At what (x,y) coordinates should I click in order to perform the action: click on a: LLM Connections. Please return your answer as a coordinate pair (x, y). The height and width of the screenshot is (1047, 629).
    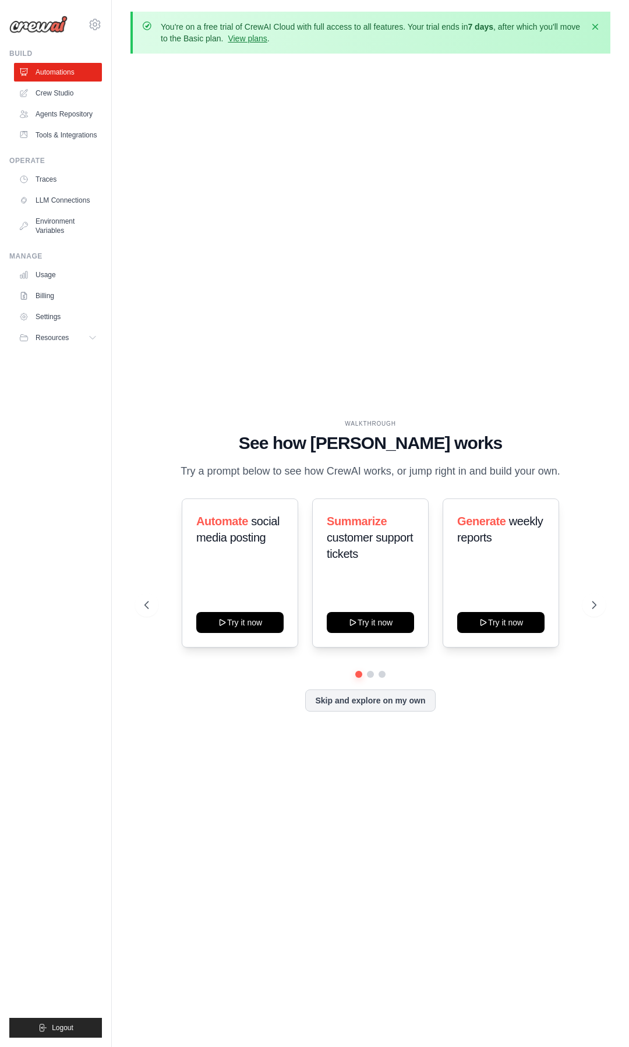
    Looking at the image, I should click on (58, 200).